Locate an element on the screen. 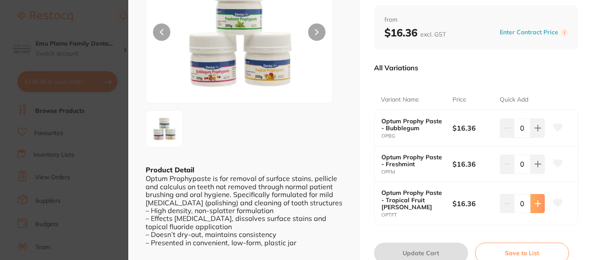 This screenshot has height=260, width=592. span: excl. GST is located at coordinates (433, 34).